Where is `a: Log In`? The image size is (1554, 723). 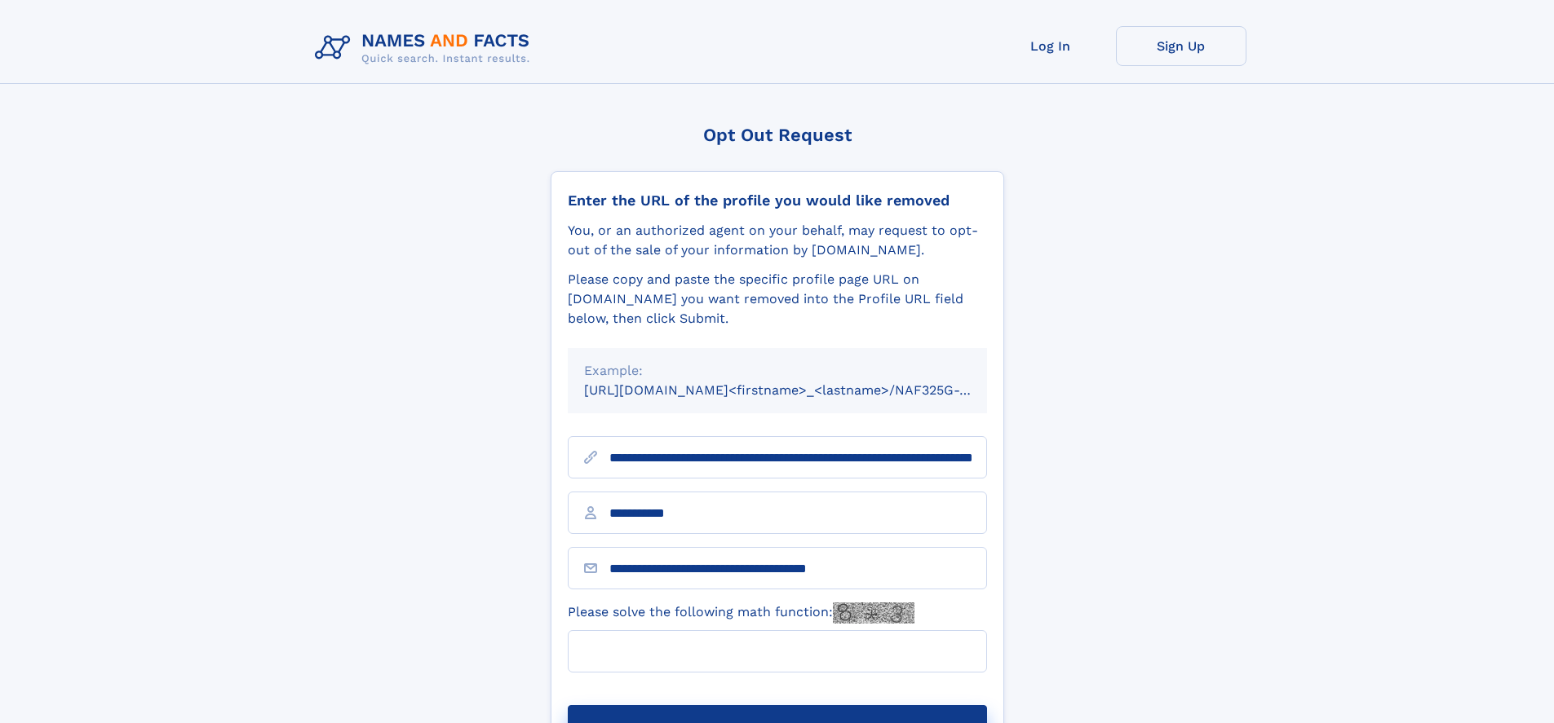
a: Log In is located at coordinates (1050, 46).